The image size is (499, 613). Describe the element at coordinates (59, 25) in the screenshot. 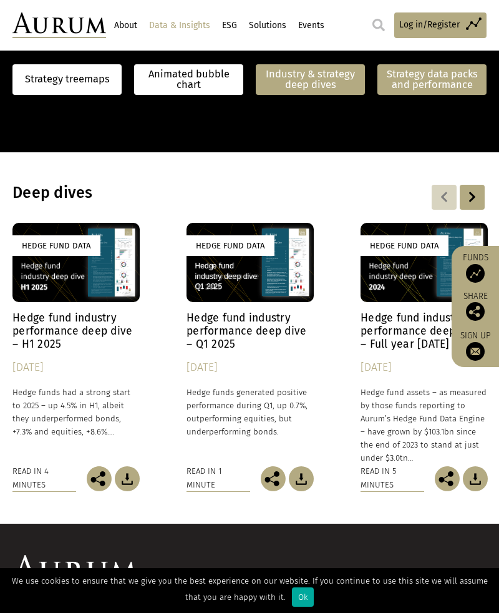

I see `img: Aurum` at that location.